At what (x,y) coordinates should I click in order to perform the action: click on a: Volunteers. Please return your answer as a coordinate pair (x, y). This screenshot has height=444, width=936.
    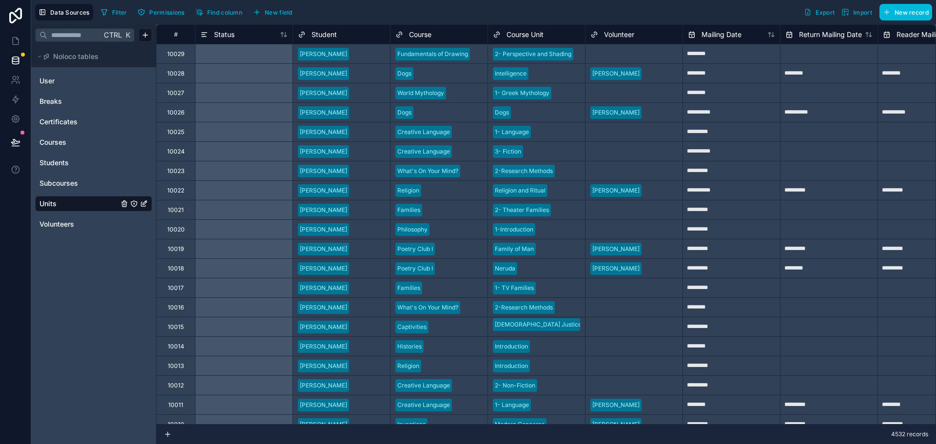
    Looking at the image, I should click on (79, 224).